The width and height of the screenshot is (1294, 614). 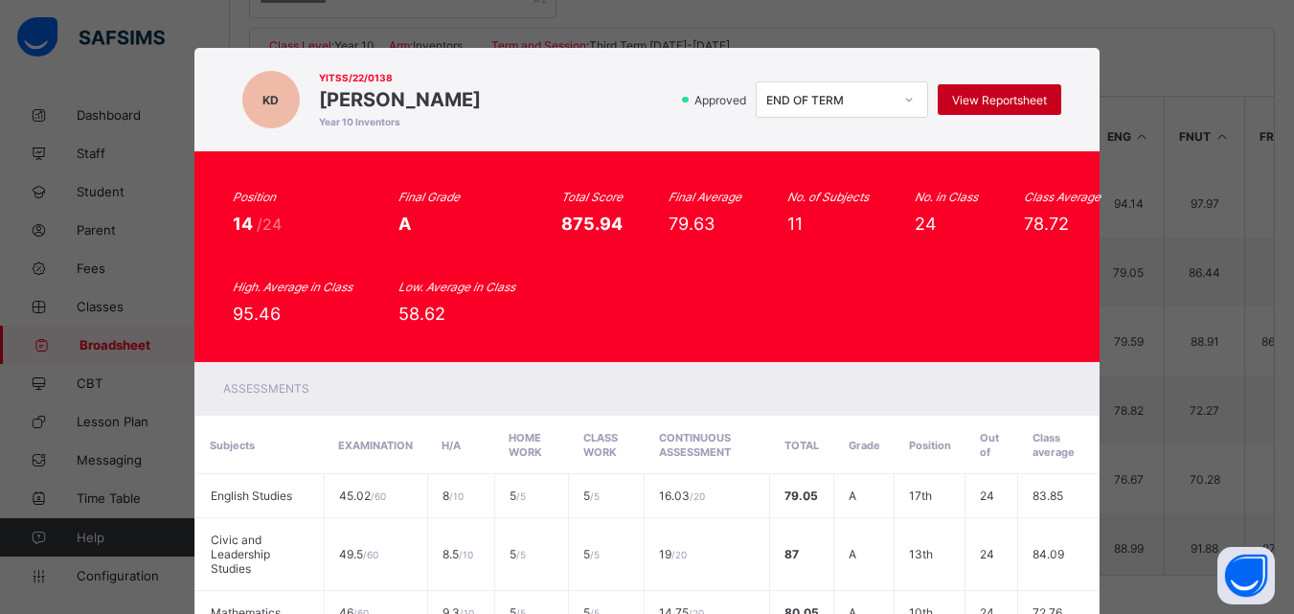 I want to click on span: CLASS WORK, so click(x=600, y=444).